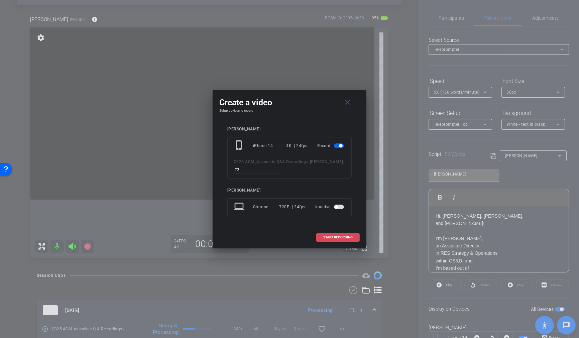  What do you see at coordinates (297, 146) in the screenshot?
I see `div: 4K | 24fps` at bounding box center [297, 146].